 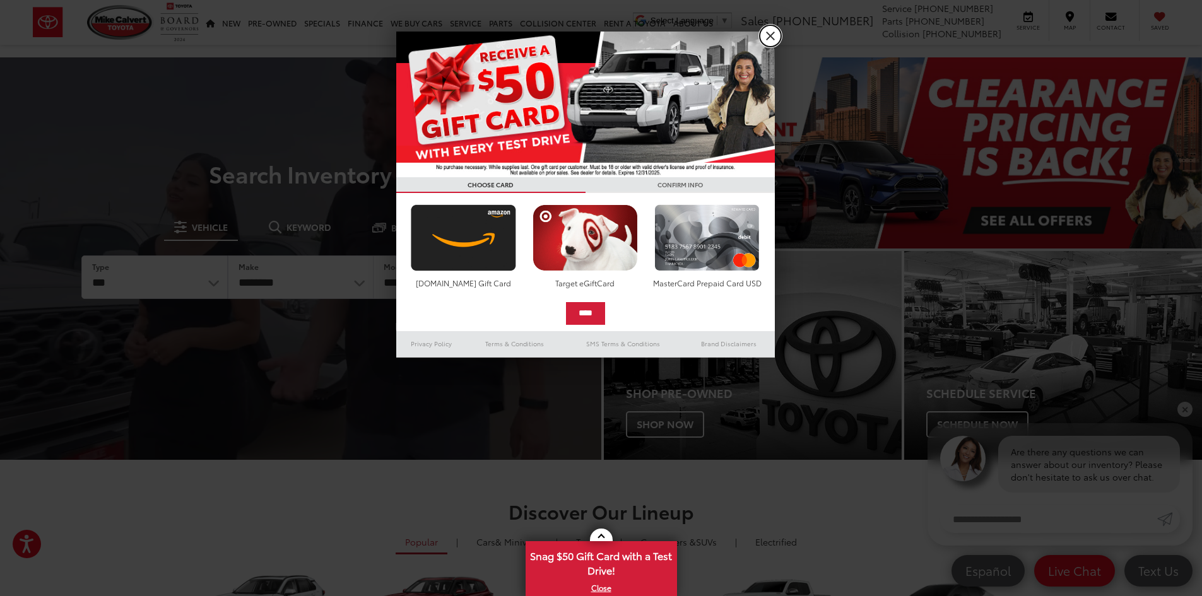 What do you see at coordinates (707, 238) in the screenshot?
I see `img: mastercard.png` at bounding box center [707, 238].